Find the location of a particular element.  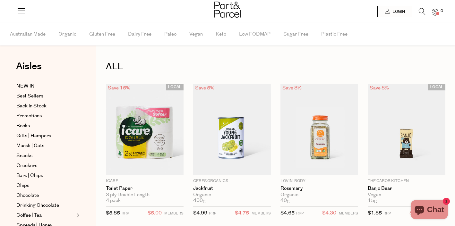

span: Gifts | Hampers is located at coordinates (34, 136).